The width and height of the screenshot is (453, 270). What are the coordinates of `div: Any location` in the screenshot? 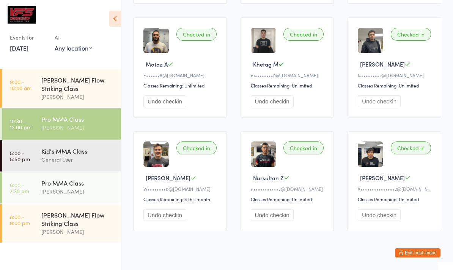 It's located at (73, 48).